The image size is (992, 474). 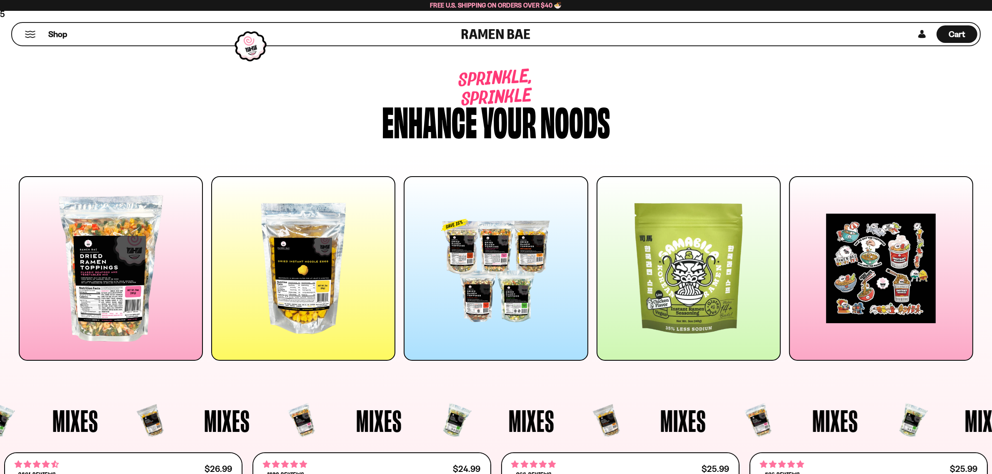 What do you see at coordinates (534, 465) in the screenshot?
I see `span: 4.75 stars` at bounding box center [534, 465].